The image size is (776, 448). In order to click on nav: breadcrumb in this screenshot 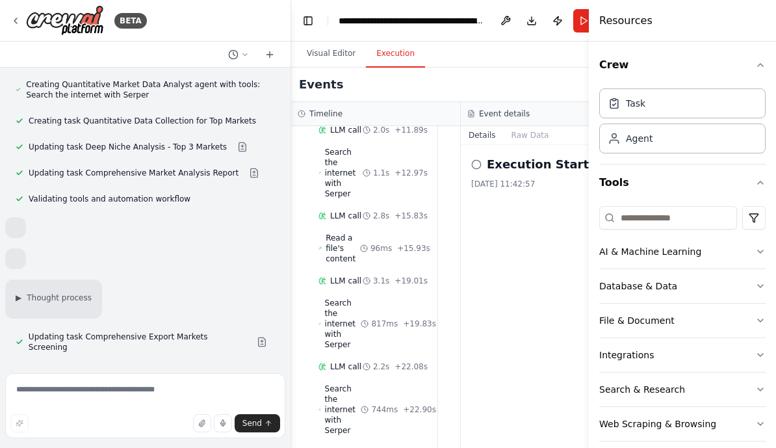, I will do `click(411, 21)`.